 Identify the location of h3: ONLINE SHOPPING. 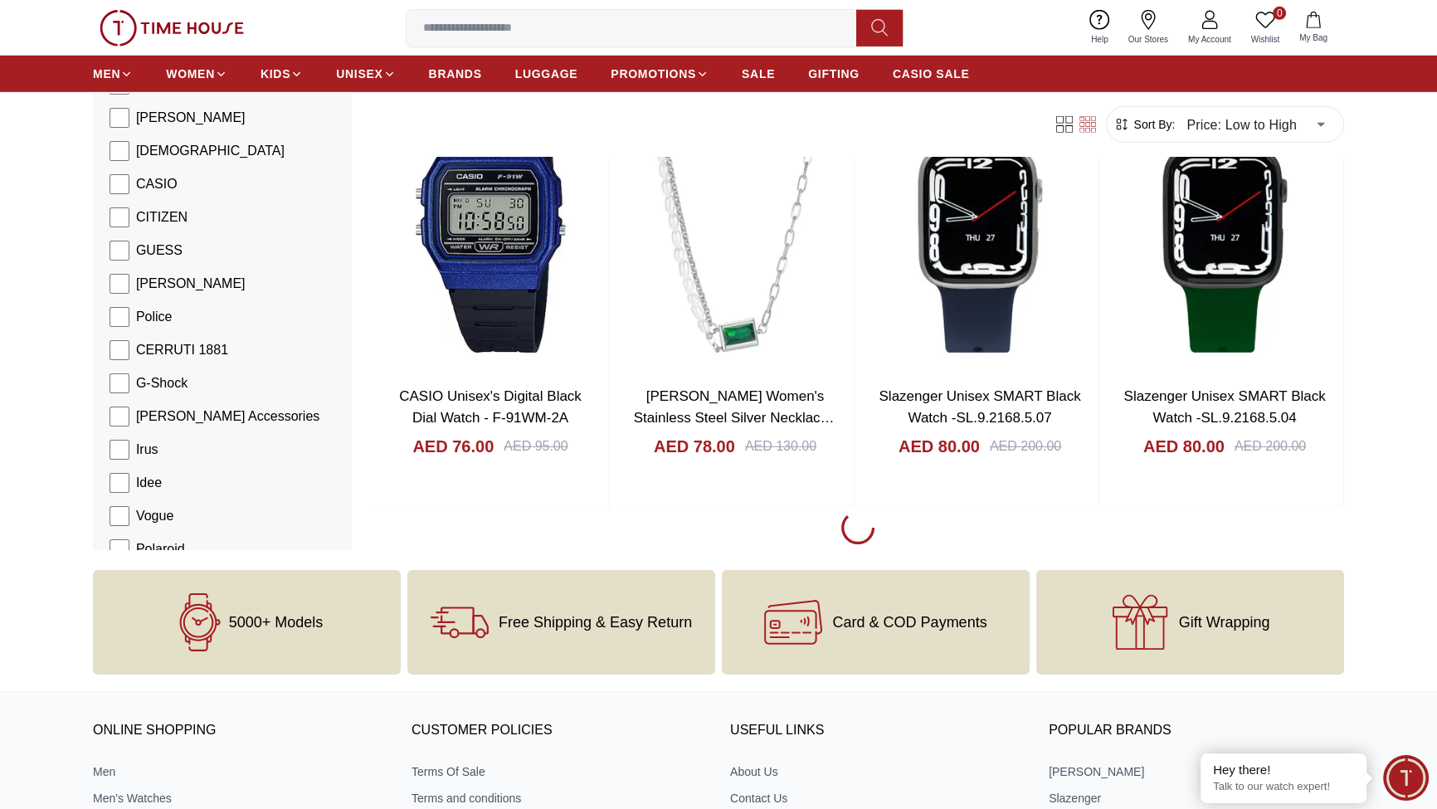
(241, 731).